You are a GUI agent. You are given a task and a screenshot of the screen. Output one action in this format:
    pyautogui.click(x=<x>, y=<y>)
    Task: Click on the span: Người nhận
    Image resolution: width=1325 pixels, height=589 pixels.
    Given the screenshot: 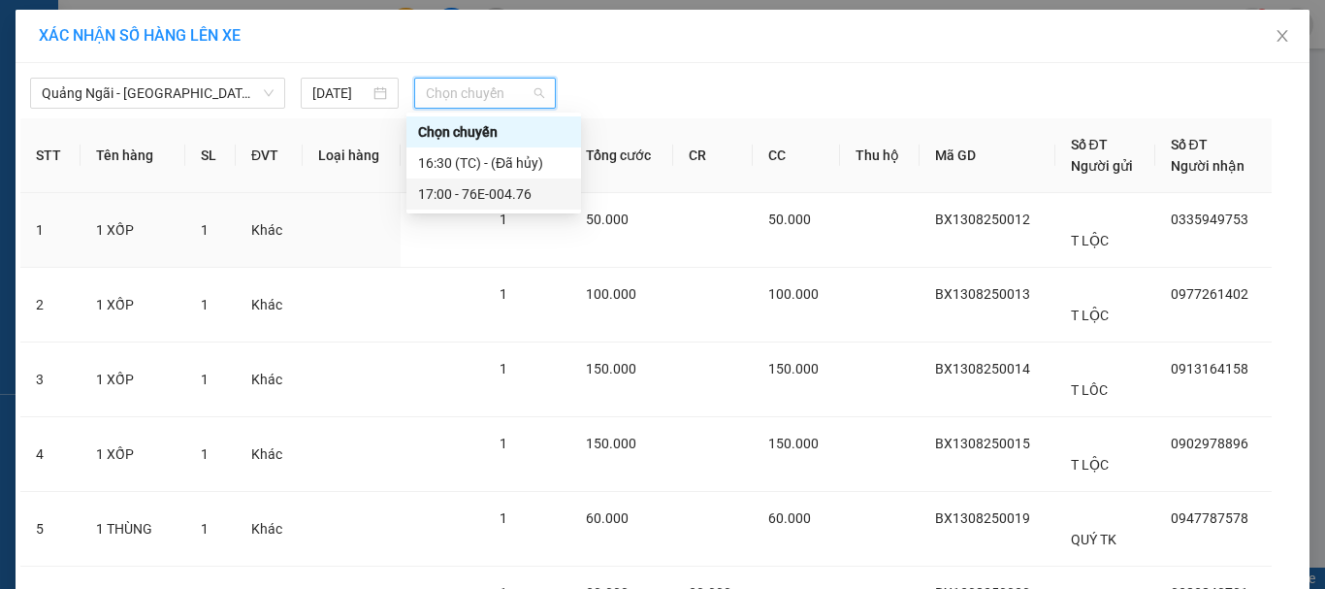 What is the action you would take?
    pyautogui.click(x=1208, y=166)
    